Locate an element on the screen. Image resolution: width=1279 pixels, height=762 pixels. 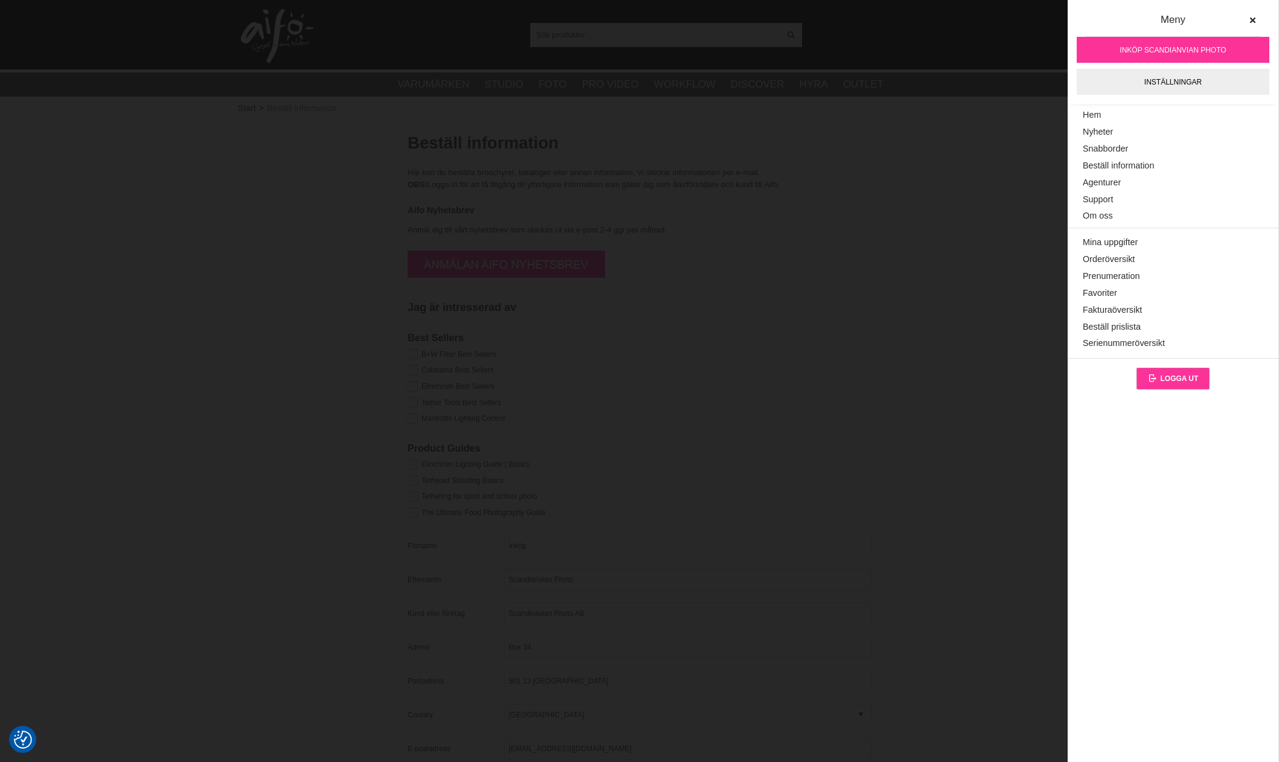
label: E-postadress is located at coordinates (456, 749).